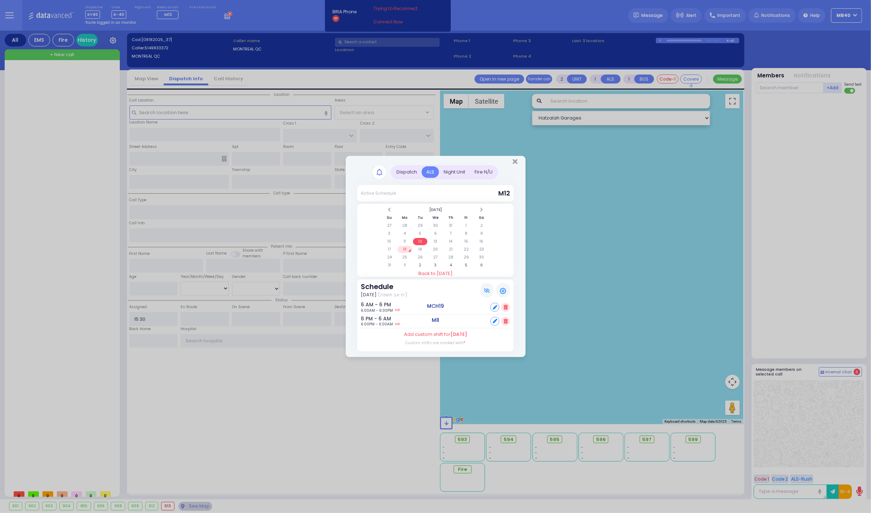  I want to click on h5: MCH19, so click(435, 306).